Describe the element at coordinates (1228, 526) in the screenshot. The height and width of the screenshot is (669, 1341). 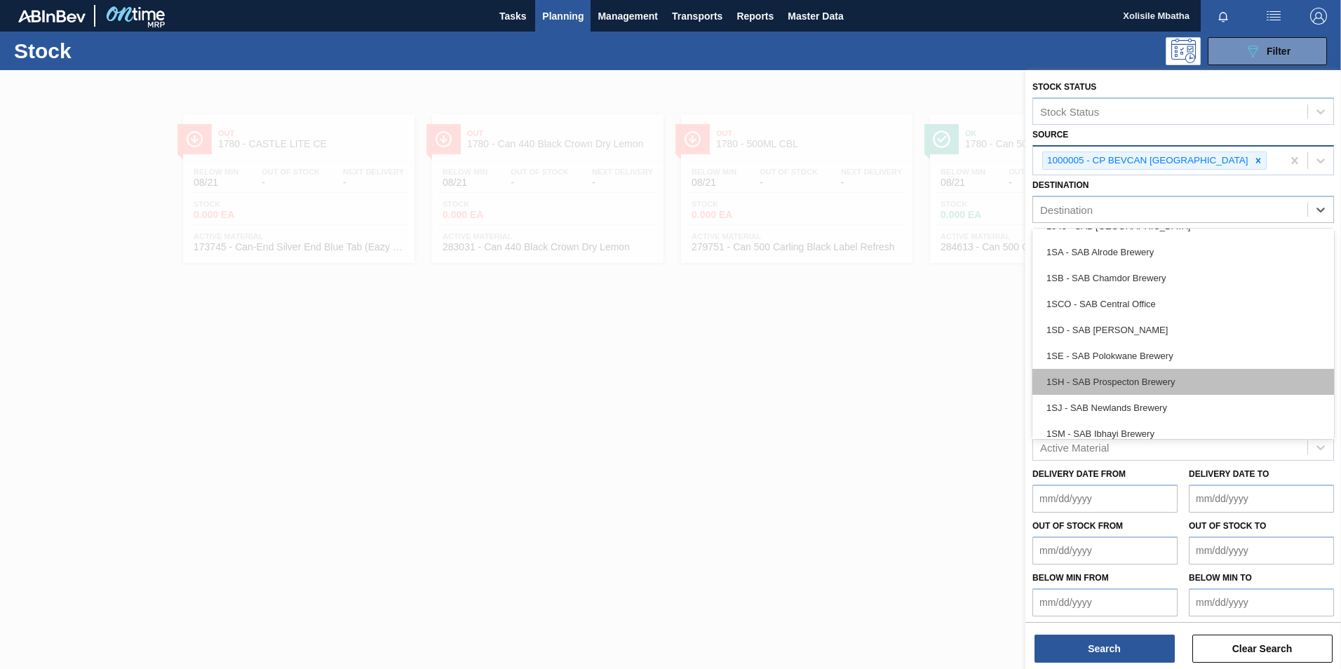
I see `label: Out of Stock to` at that location.